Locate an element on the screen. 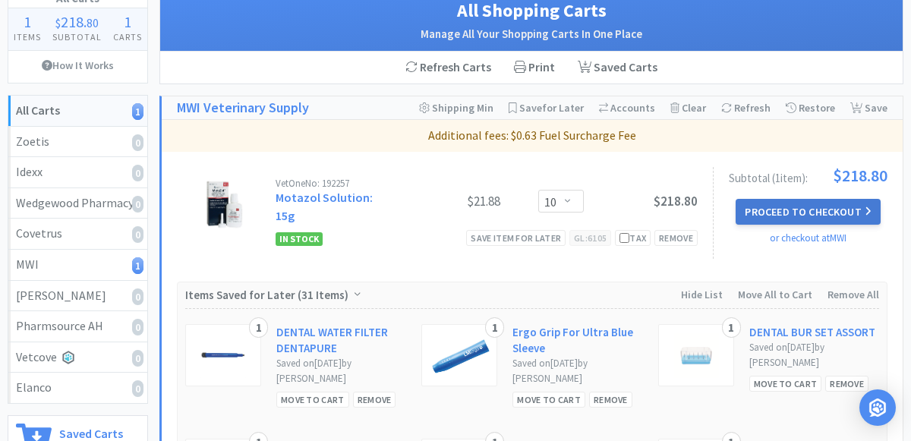 Image resolution: width=911 pixels, height=441 pixels. div: Accounts is located at coordinates (627, 108).